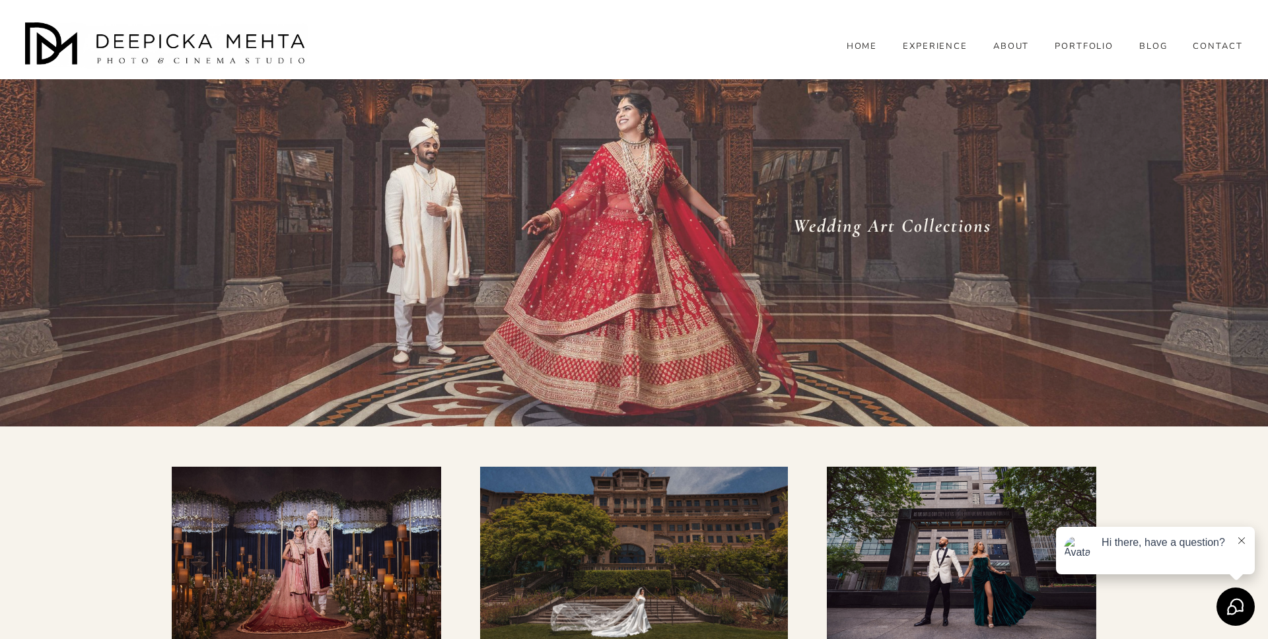 This screenshot has height=639, width=1268. Describe the element at coordinates (167, 46) in the screenshot. I see `img: Austin Wedding Photographer - Deepicka Mehta Photography &amp; Cinematography` at that location.